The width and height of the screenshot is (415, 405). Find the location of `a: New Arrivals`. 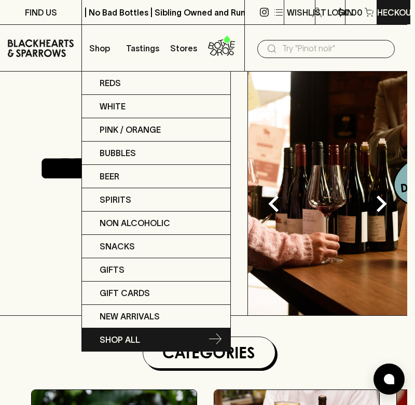

a: New Arrivals is located at coordinates (156, 316).